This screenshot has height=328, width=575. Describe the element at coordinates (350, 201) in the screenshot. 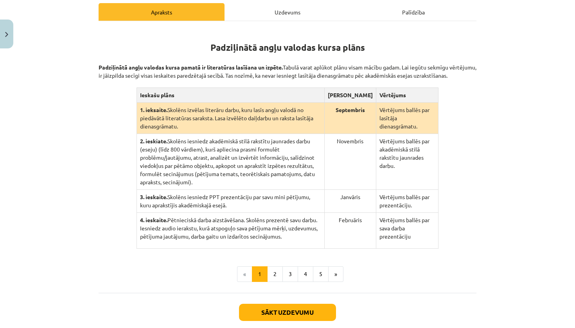

I see `td: Janvāris` at that location.